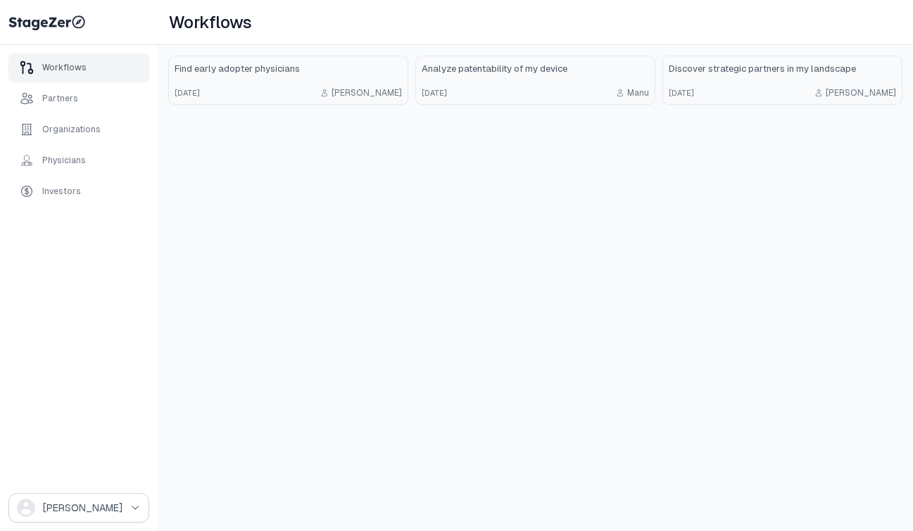 The width and height of the screenshot is (913, 531). What do you see at coordinates (64, 68) in the screenshot?
I see `div: Workflows` at bounding box center [64, 68].